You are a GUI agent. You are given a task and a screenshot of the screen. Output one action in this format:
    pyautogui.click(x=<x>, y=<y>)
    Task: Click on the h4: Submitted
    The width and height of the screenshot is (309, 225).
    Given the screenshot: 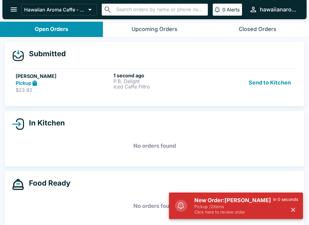 What is the action you would take?
    pyautogui.click(x=45, y=54)
    